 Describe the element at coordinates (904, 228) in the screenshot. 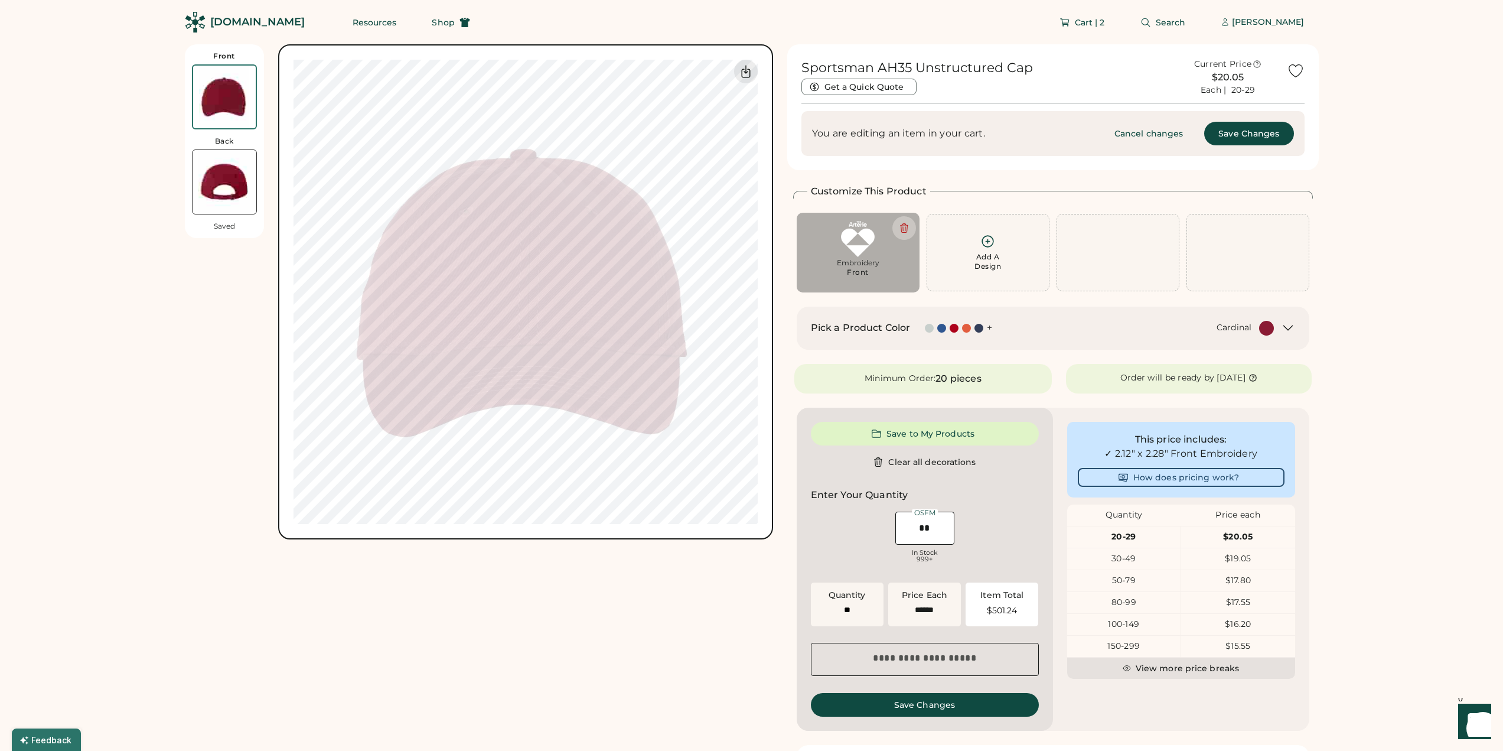

I see `button: Delete this decoration.` at that location.